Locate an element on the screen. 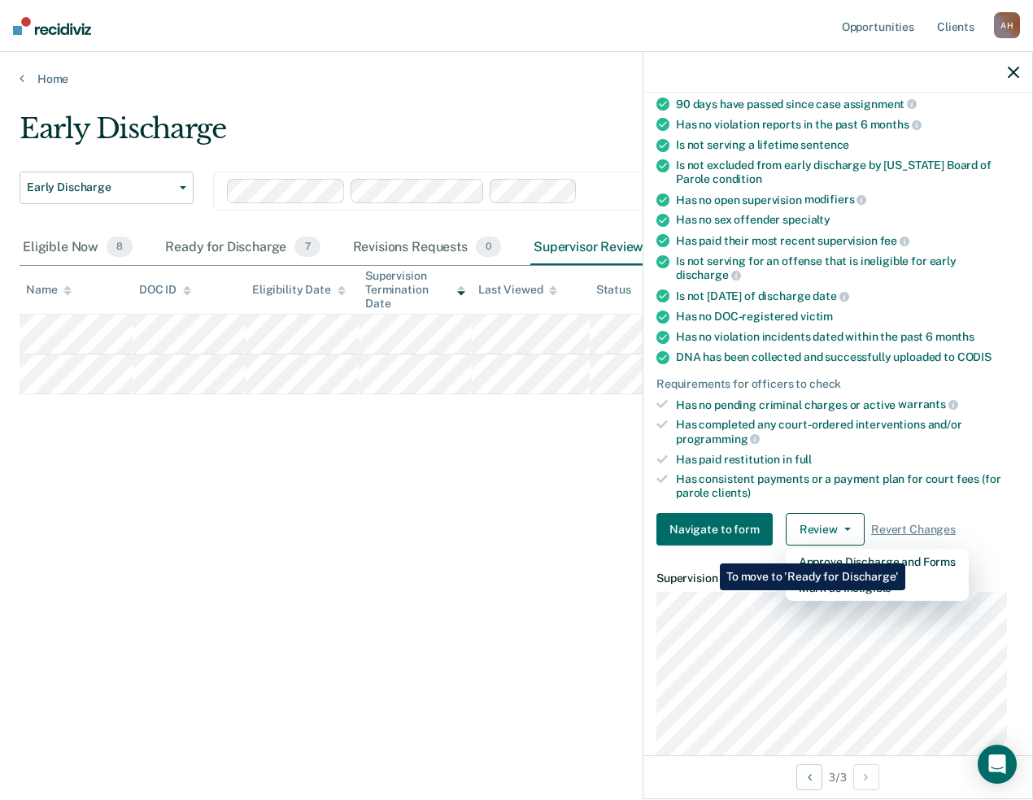 The height and width of the screenshot is (800, 1033). div: Eligibility Date is located at coordinates (299, 290).